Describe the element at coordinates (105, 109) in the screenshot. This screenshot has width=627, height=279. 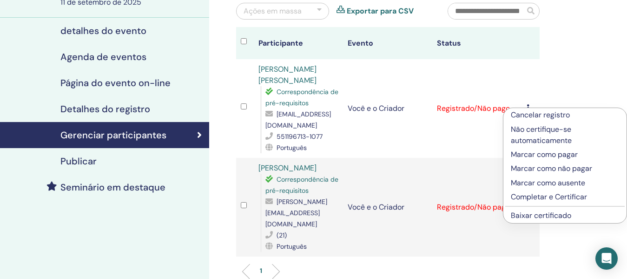
I see `font: Detalhes do registro` at that location.